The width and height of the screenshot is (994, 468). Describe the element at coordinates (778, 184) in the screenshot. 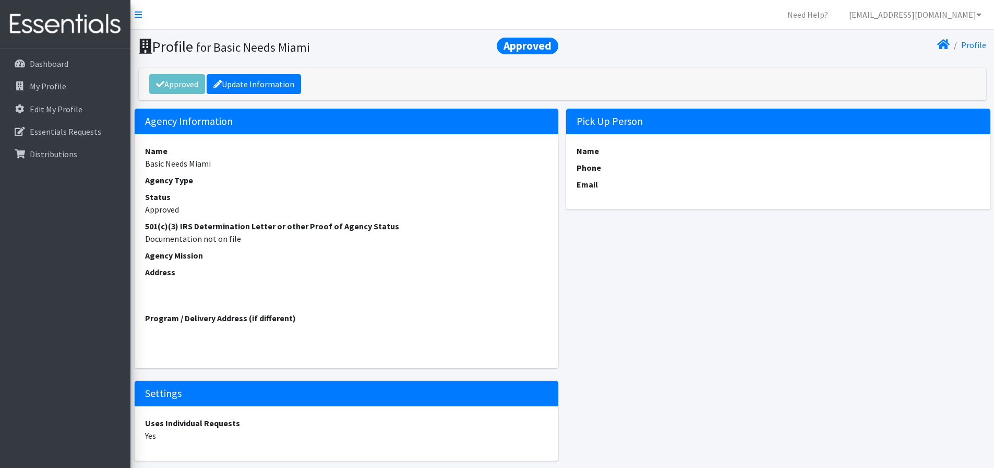

I see `dt: Email` at that location.